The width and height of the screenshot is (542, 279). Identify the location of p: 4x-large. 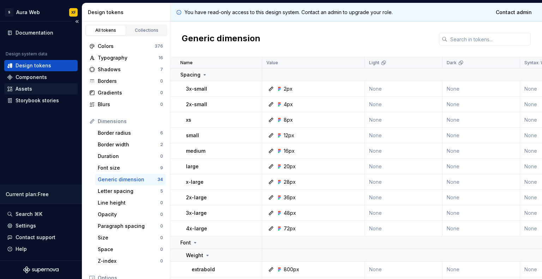
(197, 229).